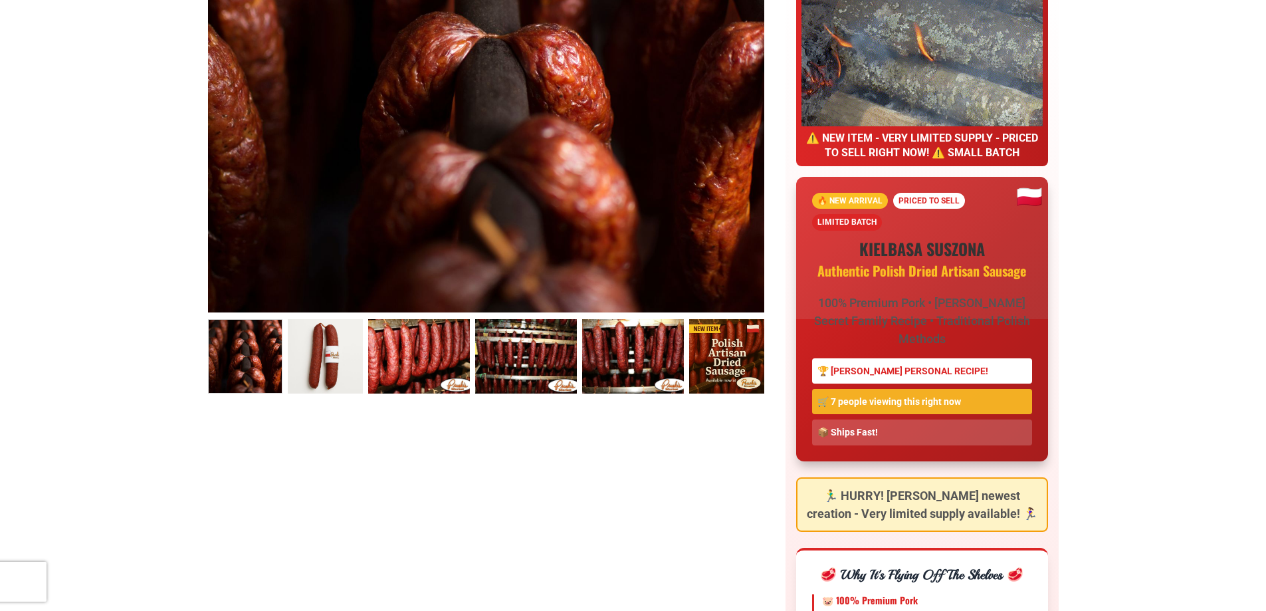  What do you see at coordinates (850, 201) in the screenshot?
I see `span: 🔥 NEW ARRIVAL` at bounding box center [850, 201].